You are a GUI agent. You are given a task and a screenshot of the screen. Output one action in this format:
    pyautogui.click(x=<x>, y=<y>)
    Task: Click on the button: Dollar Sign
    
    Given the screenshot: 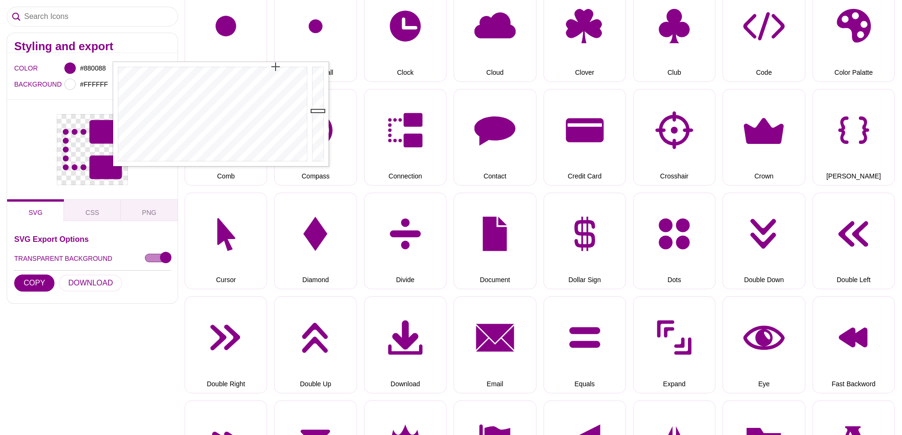 What is the action you would take?
    pyautogui.click(x=585, y=241)
    